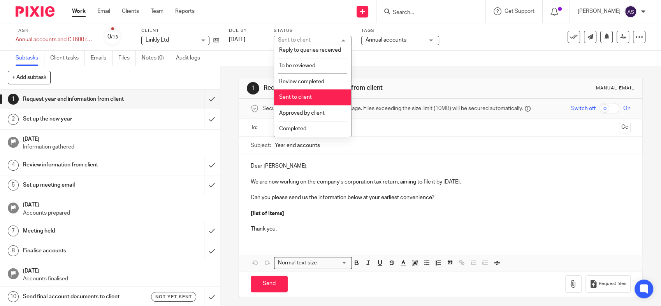 The image size is (661, 306). I want to click on div: 2, so click(13, 119).